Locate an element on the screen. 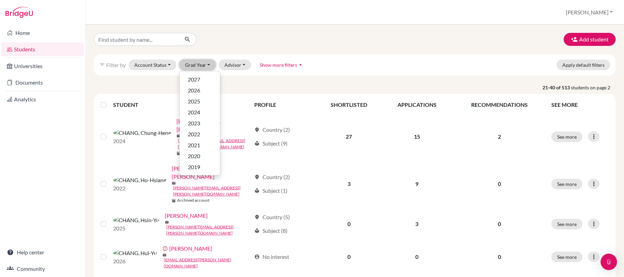  button: Advisor is located at coordinates (235, 65).